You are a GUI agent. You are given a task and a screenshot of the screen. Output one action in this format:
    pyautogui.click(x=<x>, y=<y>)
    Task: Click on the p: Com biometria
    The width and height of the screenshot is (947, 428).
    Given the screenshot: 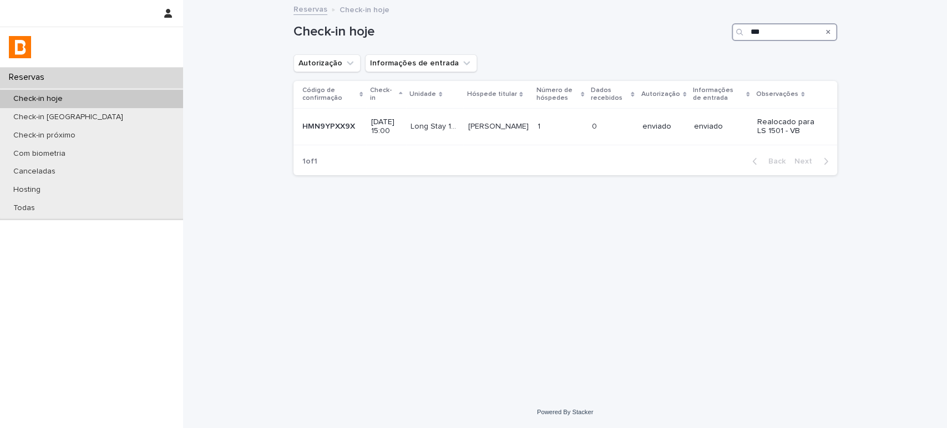 What is the action you would take?
    pyautogui.click(x=39, y=154)
    